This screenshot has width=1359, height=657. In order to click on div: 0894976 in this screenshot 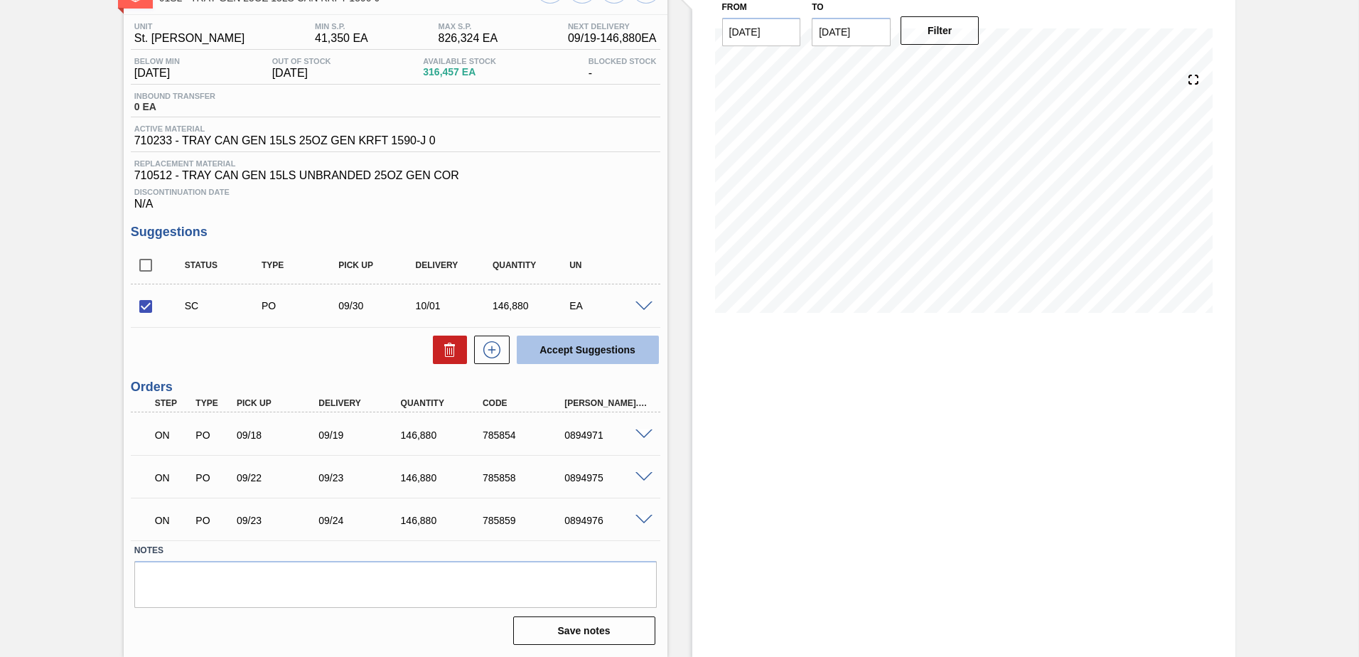, I will do `click(606, 520)`.